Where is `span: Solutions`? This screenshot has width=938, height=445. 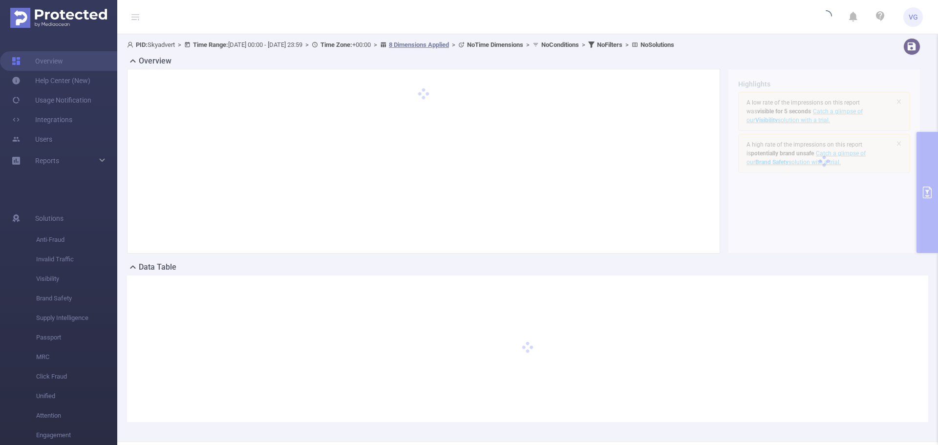 span: Solutions is located at coordinates (49, 218).